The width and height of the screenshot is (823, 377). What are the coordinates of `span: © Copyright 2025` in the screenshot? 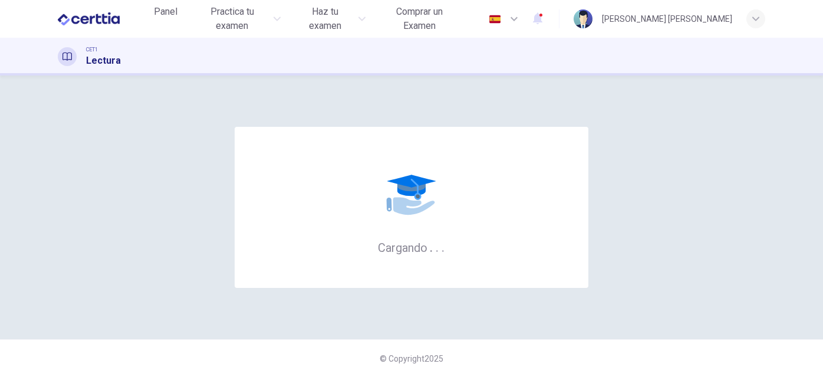 It's located at (411, 358).